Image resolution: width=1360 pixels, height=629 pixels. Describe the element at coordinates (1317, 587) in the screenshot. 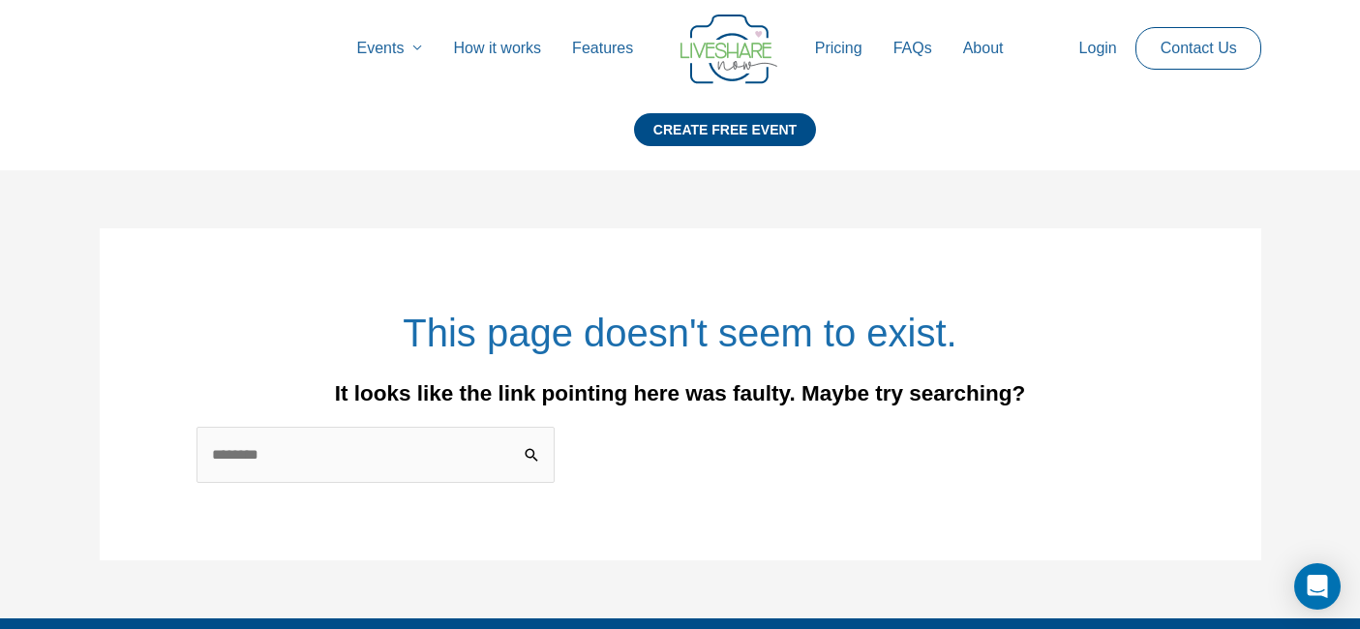

I see `div: Open Intercom Messenger` at that location.